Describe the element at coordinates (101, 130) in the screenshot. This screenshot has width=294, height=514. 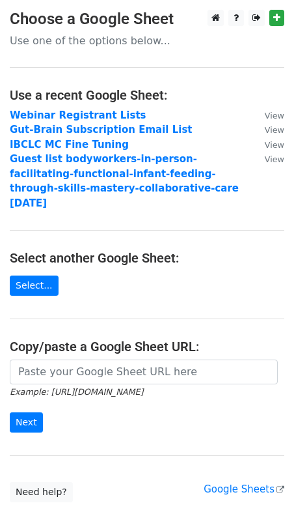
I see `strong: Gut-Brain Subscription Email List` at that location.